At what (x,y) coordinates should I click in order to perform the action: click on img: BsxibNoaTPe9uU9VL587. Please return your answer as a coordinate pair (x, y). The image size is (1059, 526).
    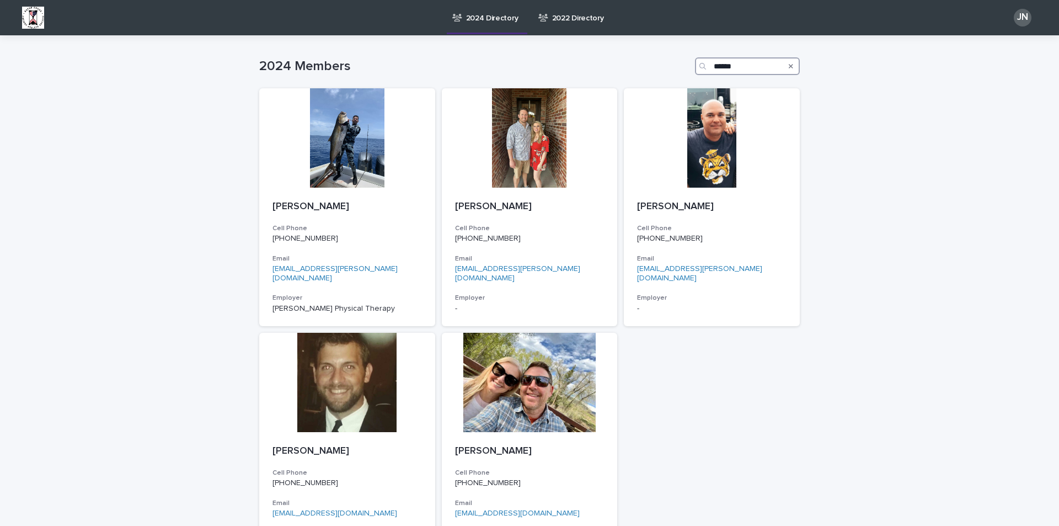
    Looking at the image, I should click on (33, 18).